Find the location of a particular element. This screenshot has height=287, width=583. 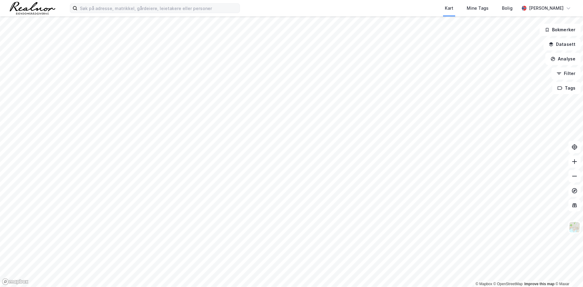

button: Tags is located at coordinates (566, 88).